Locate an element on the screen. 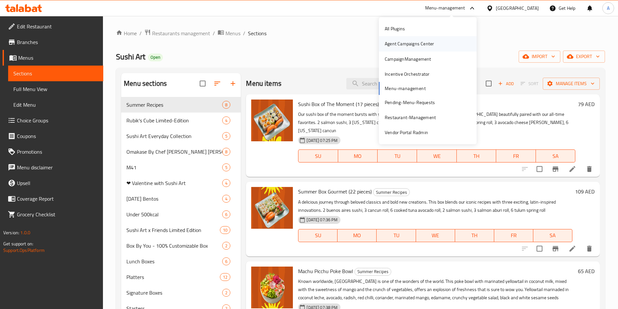 This screenshot has width=618, height=309. button: FR is located at coordinates (514, 235).